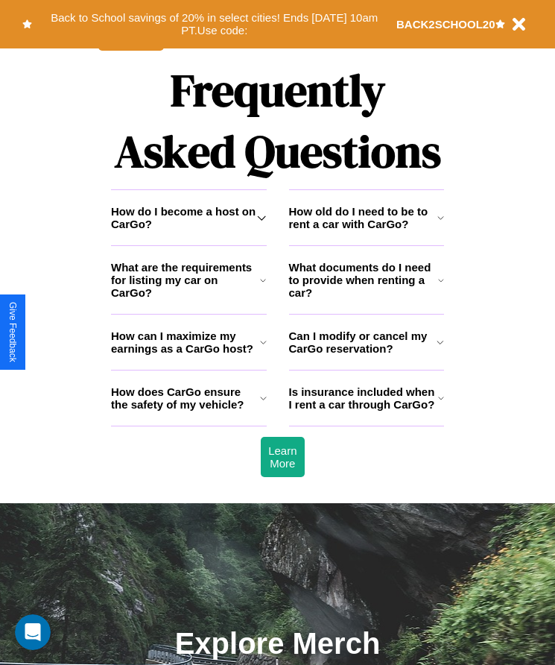  Describe the element at coordinates (184, 218) in the screenshot. I see `h3: How do I become a host on CarGo?` at that location.